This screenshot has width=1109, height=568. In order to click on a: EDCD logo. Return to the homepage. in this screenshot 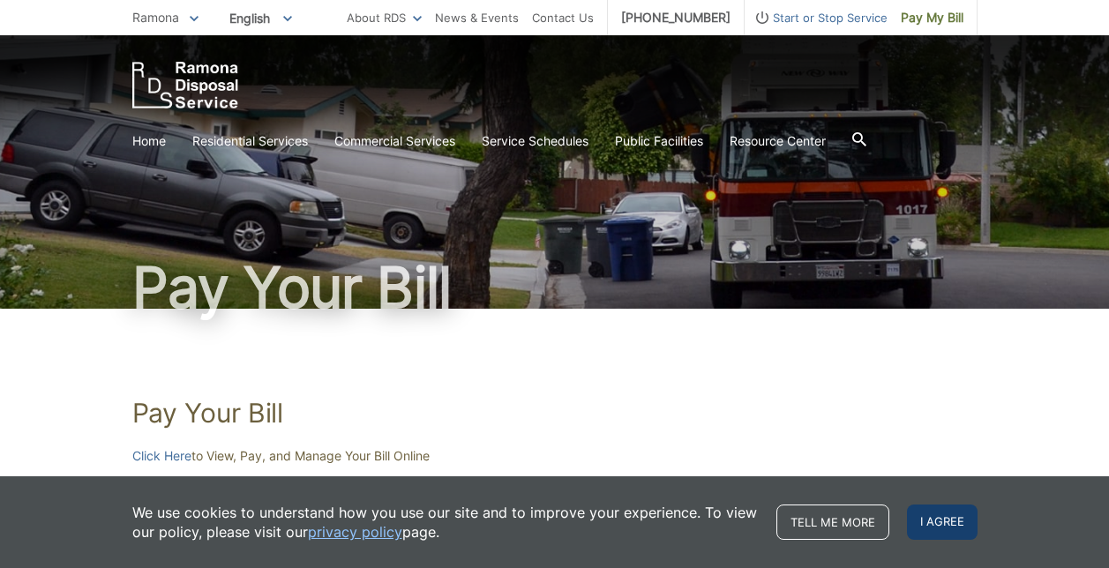, I will do `click(185, 85)`.